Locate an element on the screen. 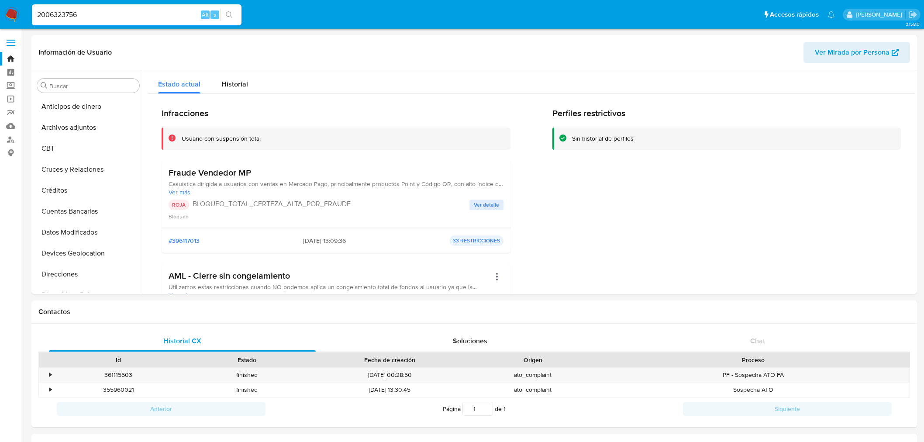 This screenshot has width=924, height=442. button: search-icon is located at coordinates (229, 15).